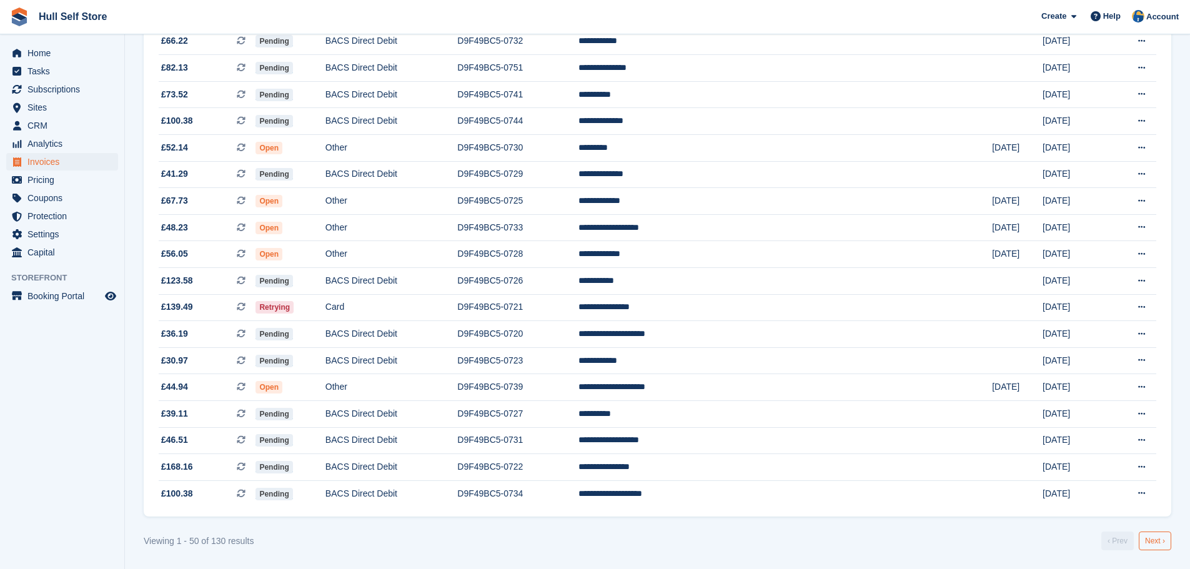 The height and width of the screenshot is (569, 1190). Describe the element at coordinates (65, 144) in the screenshot. I see `span: Analytics` at that location.